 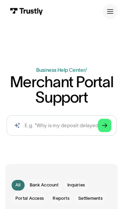 I want to click on input: search, so click(x=62, y=126).